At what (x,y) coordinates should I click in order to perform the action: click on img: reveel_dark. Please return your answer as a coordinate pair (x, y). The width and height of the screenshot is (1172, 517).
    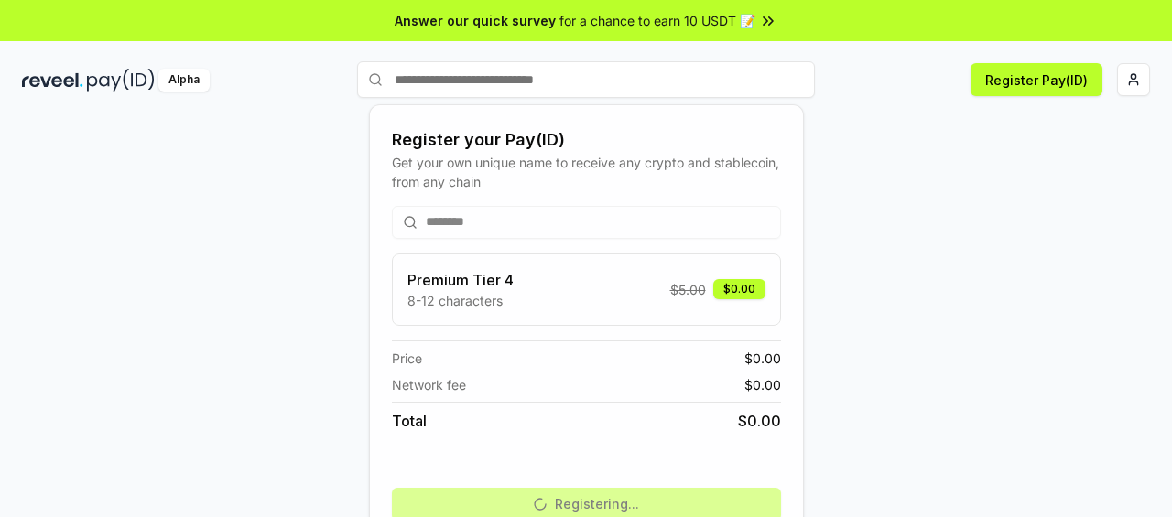
    Looking at the image, I should click on (52, 80).